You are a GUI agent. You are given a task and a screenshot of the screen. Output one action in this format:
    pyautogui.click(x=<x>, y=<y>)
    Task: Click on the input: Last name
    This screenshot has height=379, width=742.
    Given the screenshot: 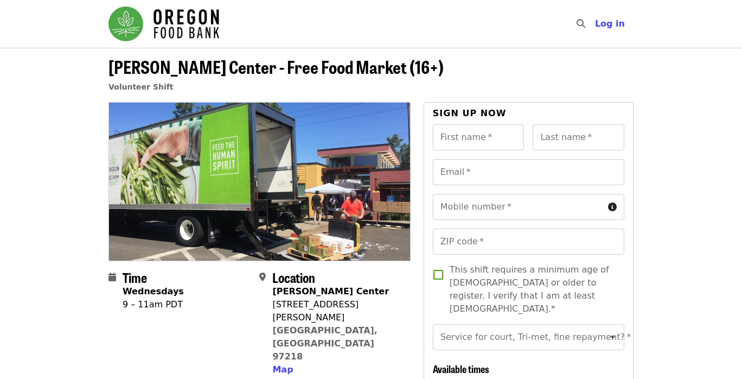 What is the action you would take?
    pyautogui.click(x=578, y=137)
    